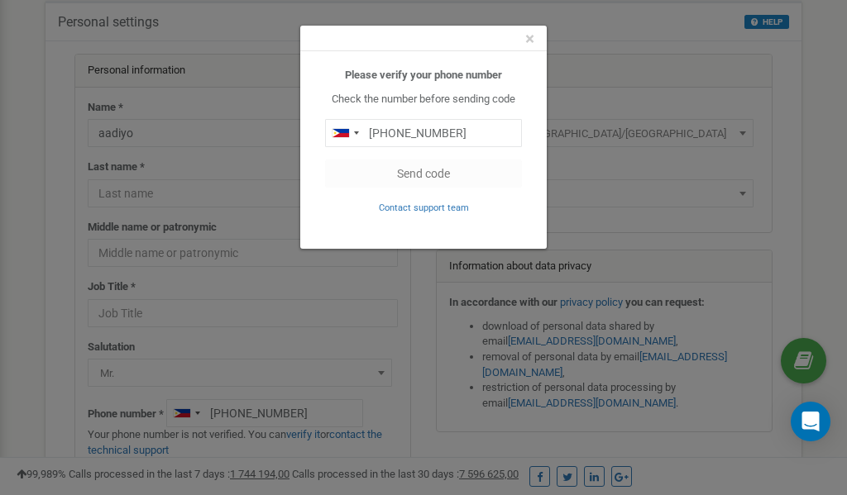 The height and width of the screenshot is (495, 847). Describe the element at coordinates (345, 133) in the screenshot. I see `div: Telephone country code` at that location.